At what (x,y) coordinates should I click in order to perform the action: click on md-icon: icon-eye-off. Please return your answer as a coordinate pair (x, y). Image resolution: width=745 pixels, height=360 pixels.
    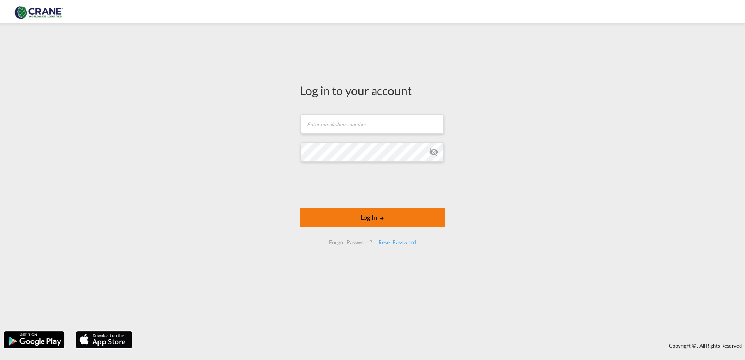
    Looking at the image, I should click on (434, 152).